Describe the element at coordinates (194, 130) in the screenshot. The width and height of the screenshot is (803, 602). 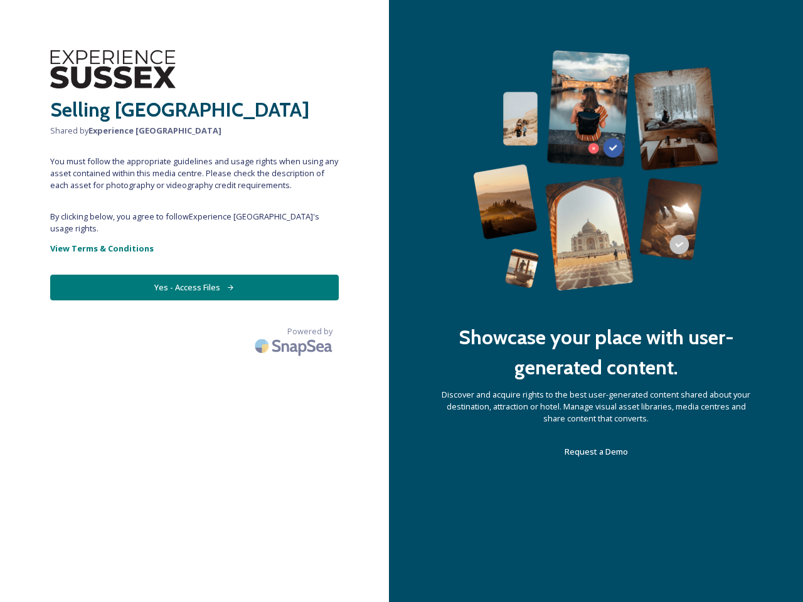
I see `span: Shared by` at that location.